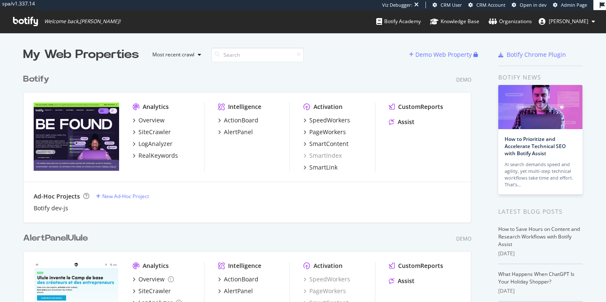 The height and width of the screenshot is (302, 606). What do you see at coordinates (455, 21) in the screenshot?
I see `a: Knowledge Base` at bounding box center [455, 21].